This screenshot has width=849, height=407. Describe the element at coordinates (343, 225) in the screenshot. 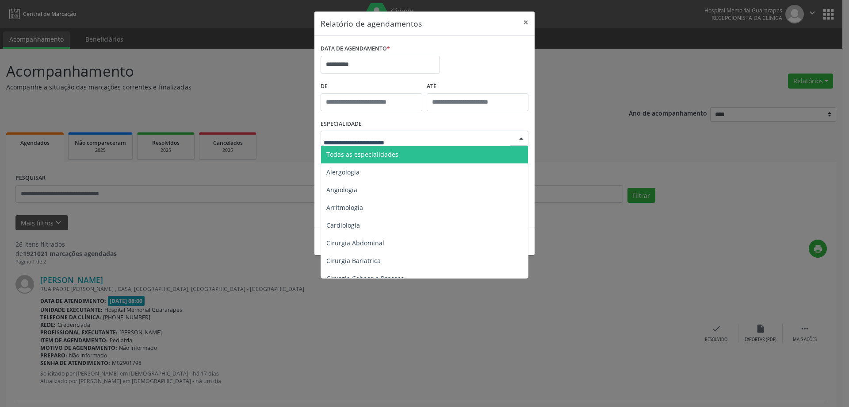

I see `span: Cardiologia` at that location.